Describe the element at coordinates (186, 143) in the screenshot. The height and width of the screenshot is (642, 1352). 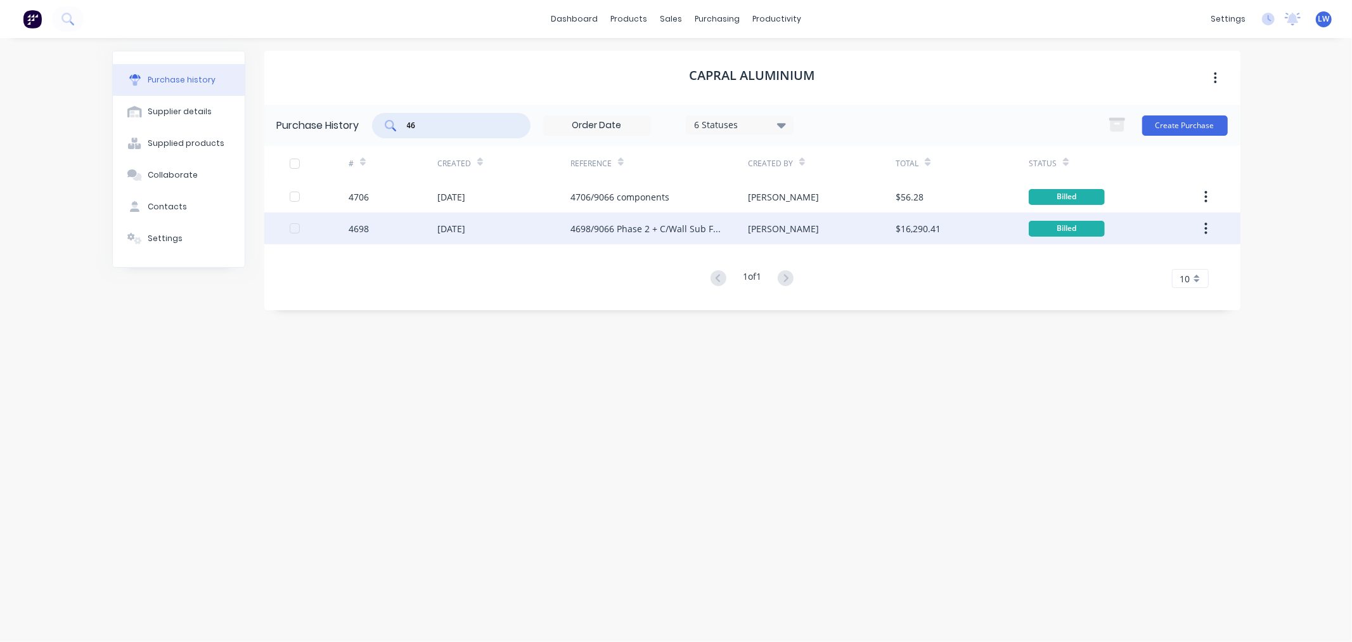
I see `div: Supplied products` at that location.